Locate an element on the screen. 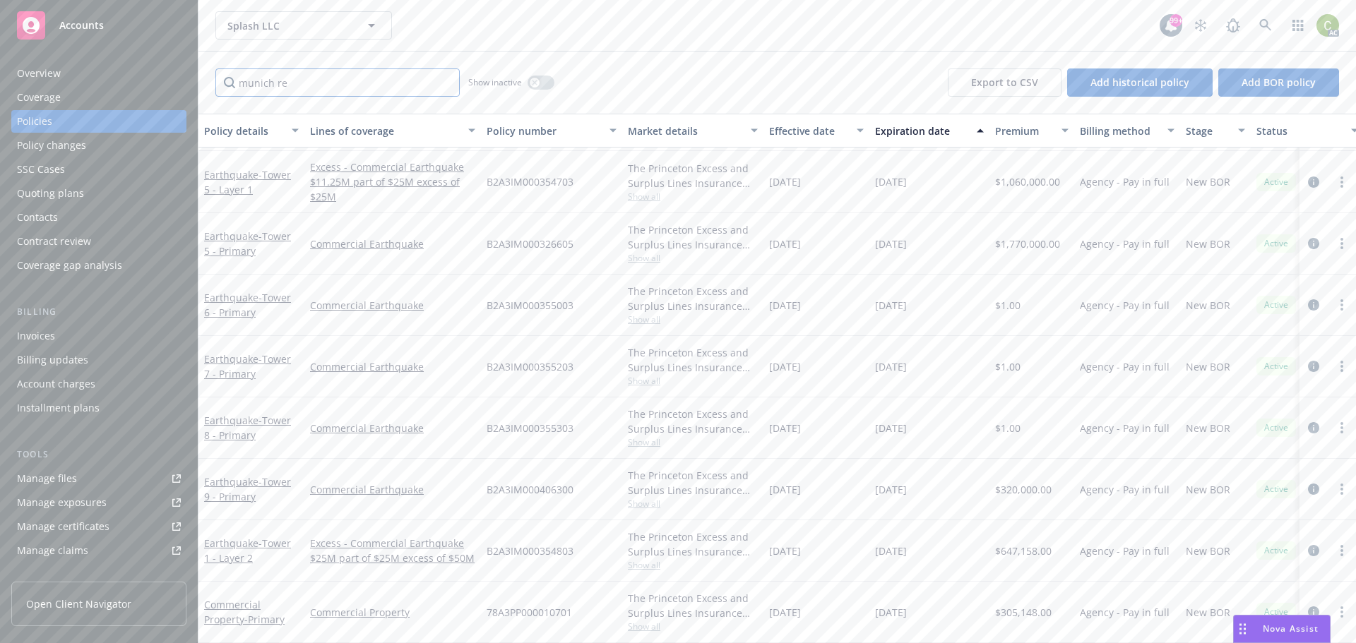  div: Expiration date is located at coordinates (921, 131).